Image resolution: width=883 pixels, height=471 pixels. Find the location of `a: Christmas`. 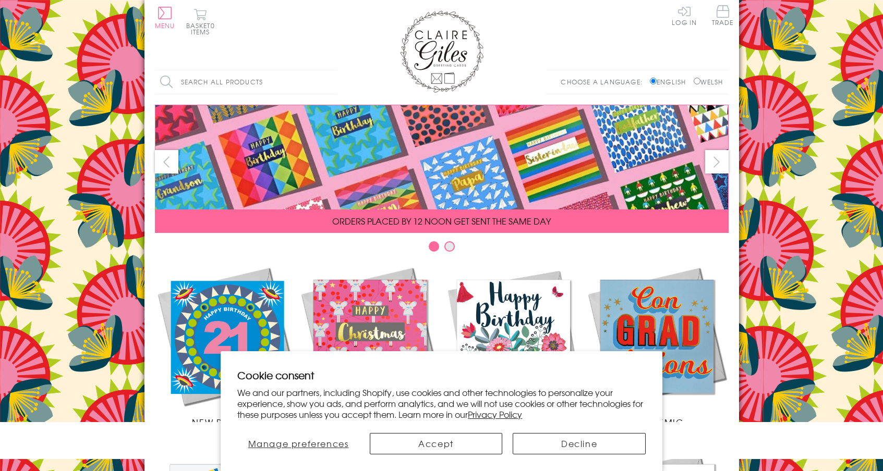

a: Christmas is located at coordinates (370, 347).